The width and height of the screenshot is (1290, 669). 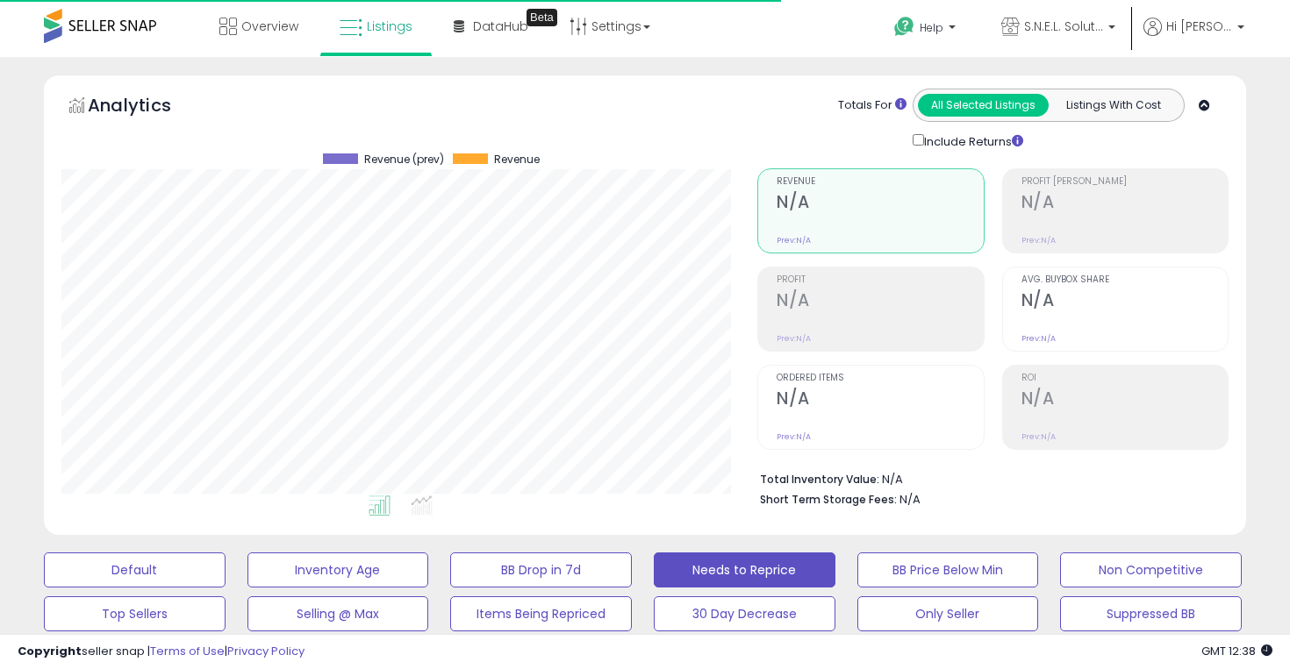 What do you see at coordinates (1063, 26) in the screenshot?
I see `span: S.N.E.L. Solutions` at bounding box center [1063, 26].